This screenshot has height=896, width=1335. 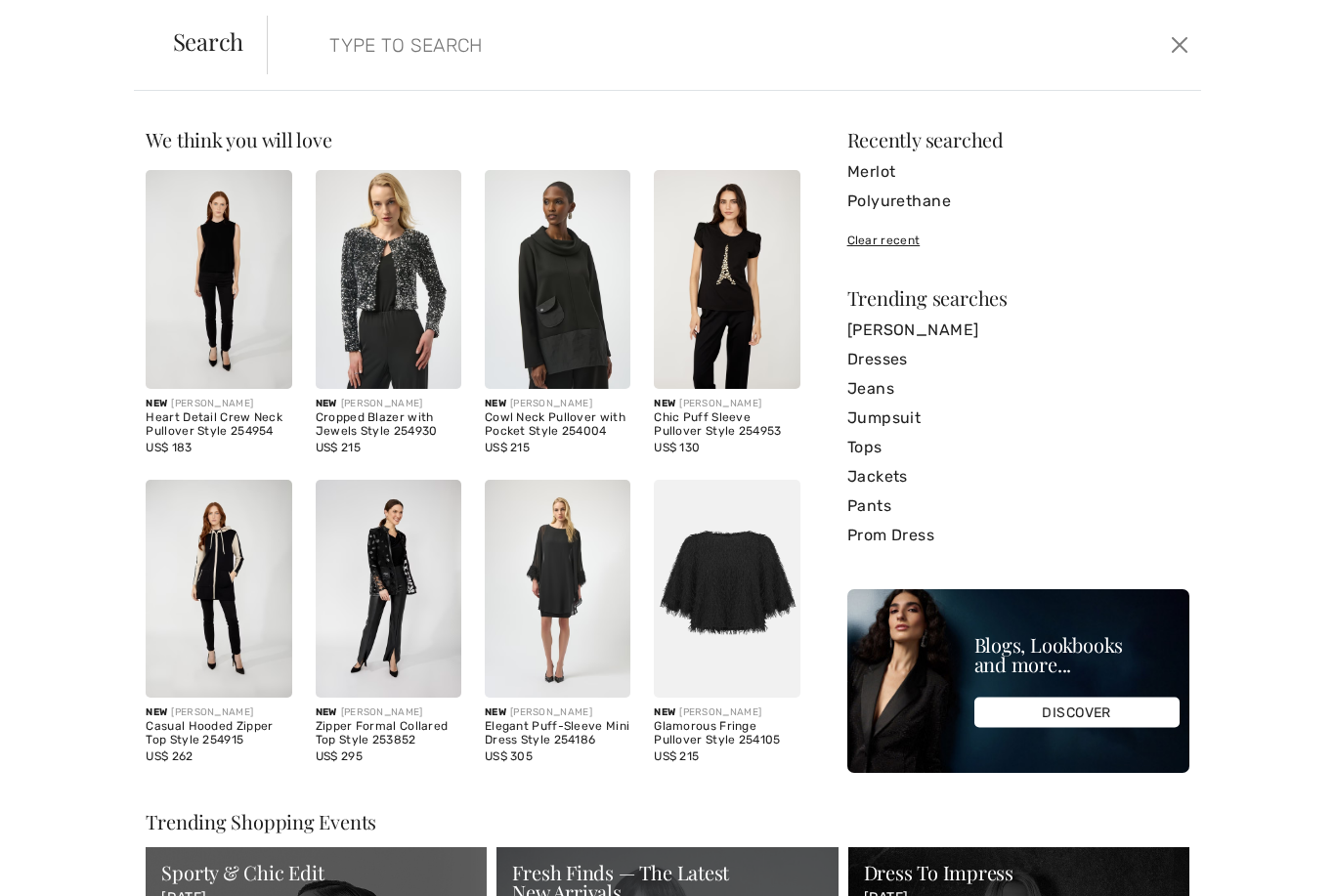 I want to click on div: Chic Puff Sleeve Pullover Style 254953, so click(x=726, y=425).